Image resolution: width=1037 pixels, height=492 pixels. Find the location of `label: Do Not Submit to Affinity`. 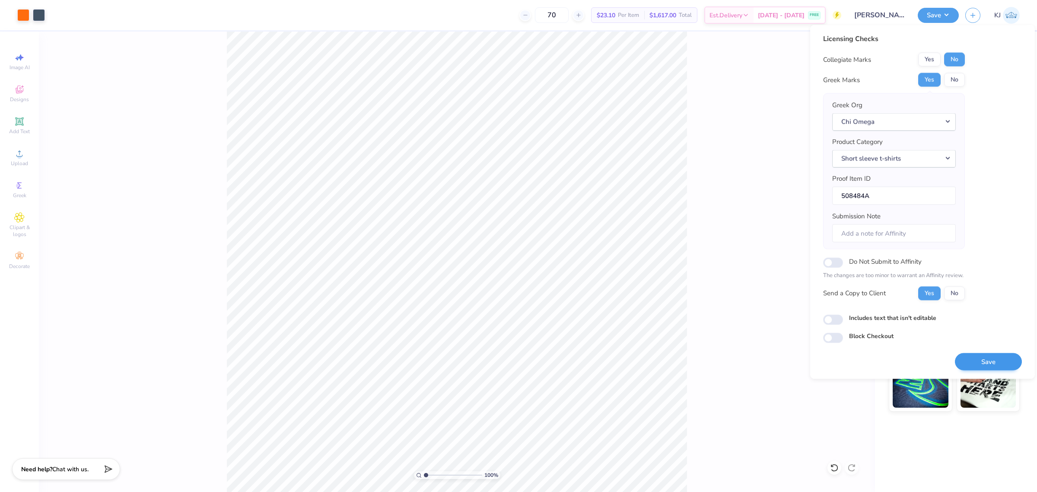

label: Do Not Submit to Affinity is located at coordinates (885, 261).